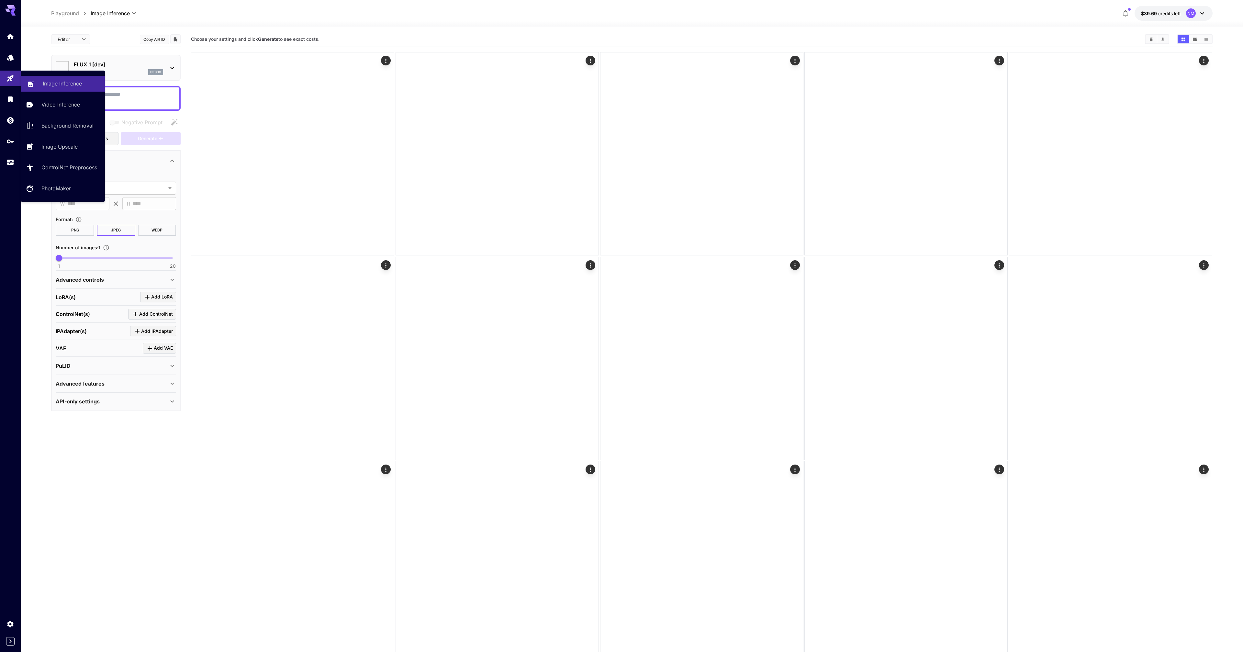 This screenshot has height=652, width=1243. What do you see at coordinates (153, 331) in the screenshot?
I see `button: Click to add IPAdapter` at bounding box center [153, 331].